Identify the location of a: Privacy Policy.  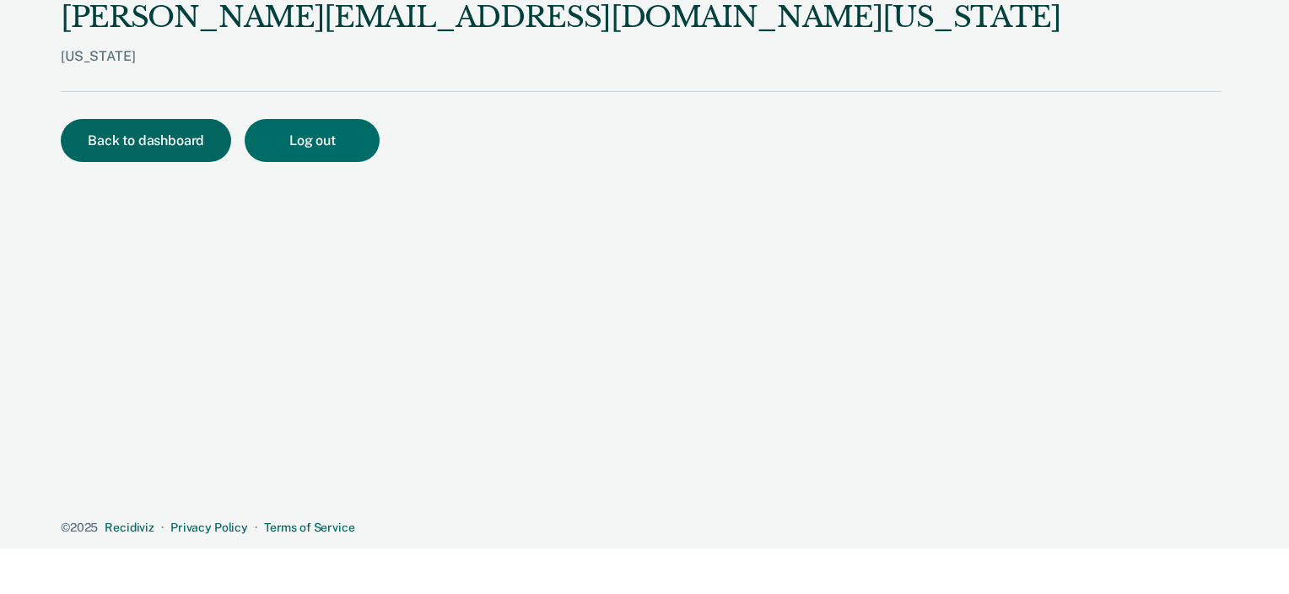
(209, 527).